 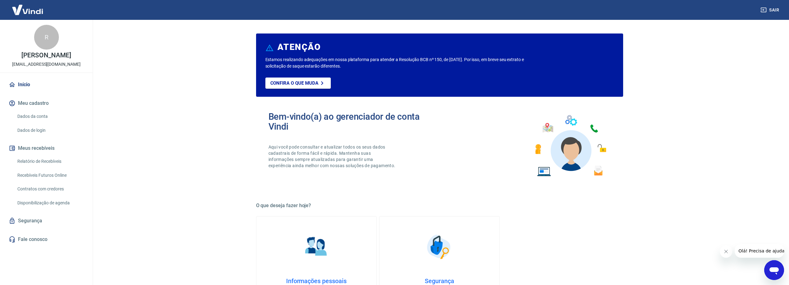 What do you see at coordinates (770, 10) in the screenshot?
I see `button: Sair` at bounding box center [770, 10].